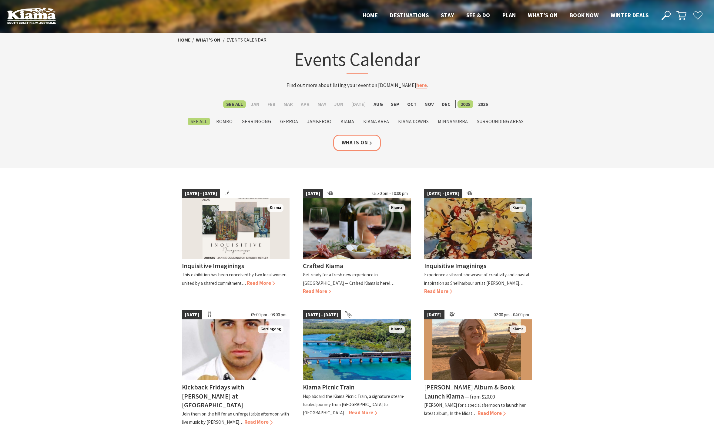 Image resolution: width=714 pixels, height=441 pixels. Describe the element at coordinates (543, 15) in the screenshot. I see `span: What’s On` at that location.